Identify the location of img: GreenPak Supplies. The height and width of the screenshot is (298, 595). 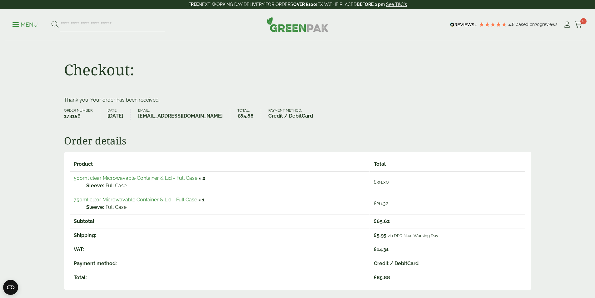
(298, 24).